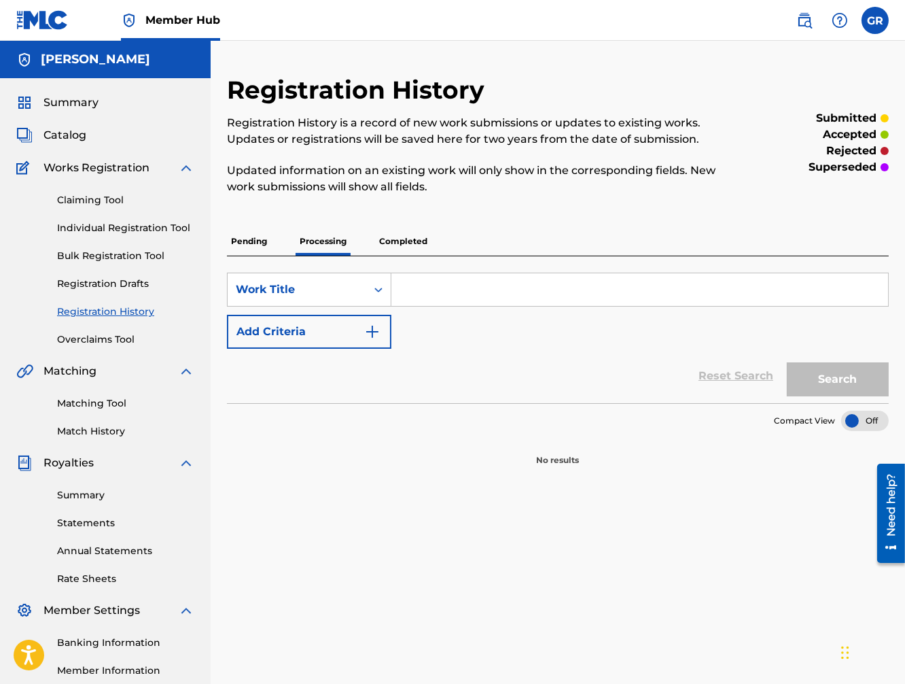  What do you see at coordinates (843, 167) in the screenshot?
I see `p: superseded` at bounding box center [843, 167].